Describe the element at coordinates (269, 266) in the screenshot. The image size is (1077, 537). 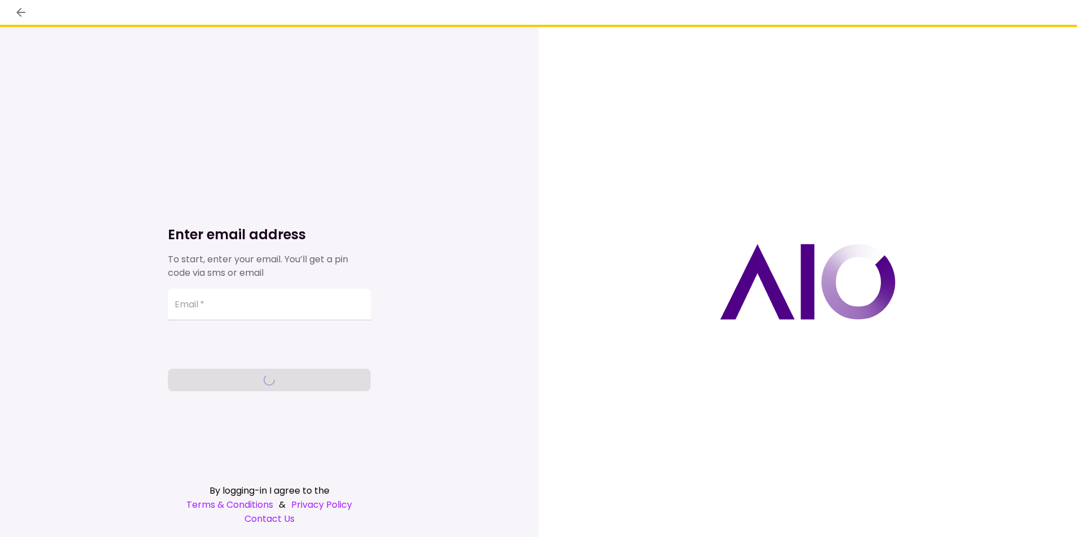
I see `div: To start, enter your email. You’ll get a pin code via sms or email` at that location.